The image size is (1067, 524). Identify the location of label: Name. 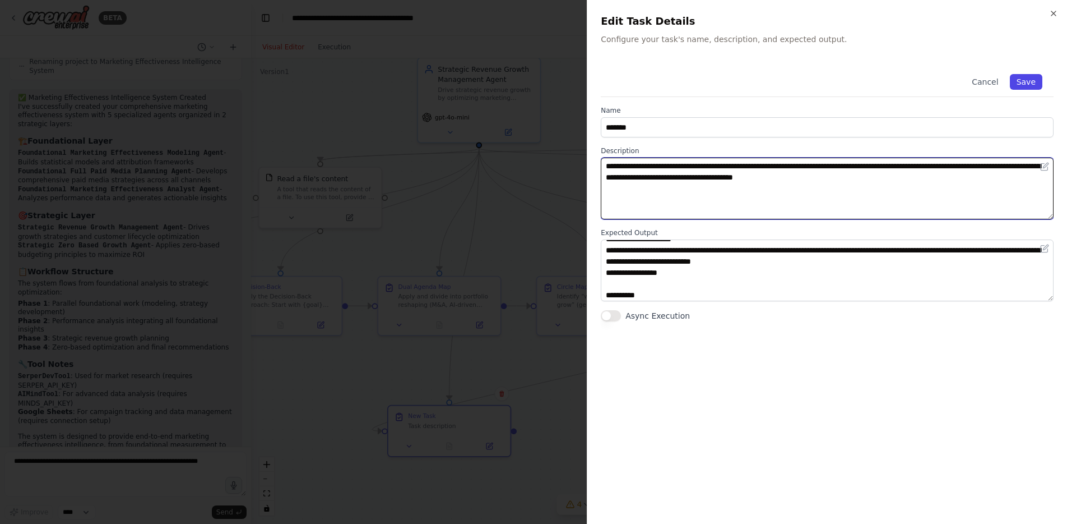
(827, 110).